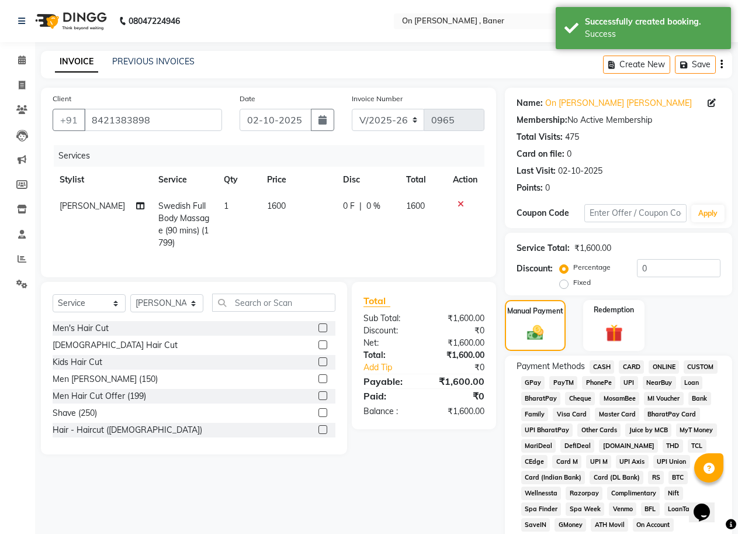  I want to click on span: UPI Axis, so click(632, 461).